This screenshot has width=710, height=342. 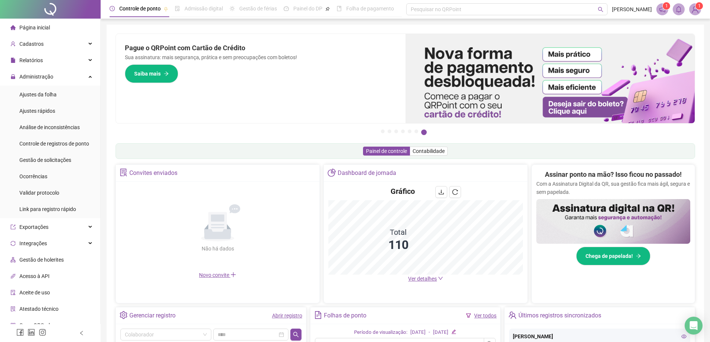 What do you see at coordinates (258, 9) in the screenshot?
I see `span: Gestão de férias` at bounding box center [258, 9].